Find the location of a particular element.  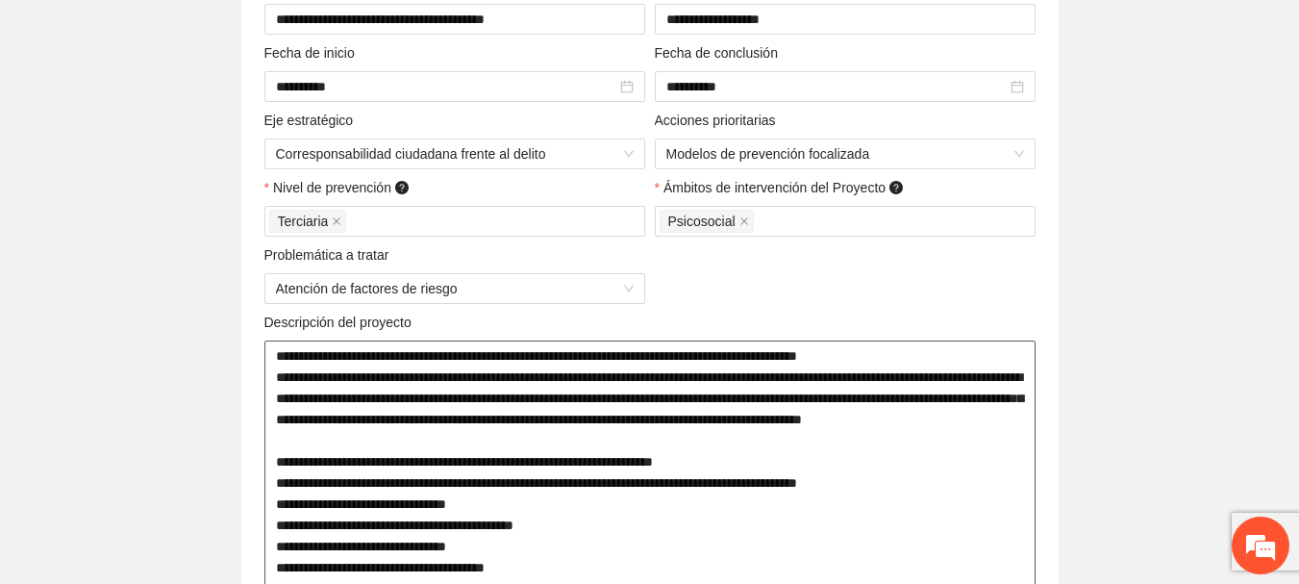

span: Ámbitos de intervención del Proyecto is located at coordinates (785, 188).